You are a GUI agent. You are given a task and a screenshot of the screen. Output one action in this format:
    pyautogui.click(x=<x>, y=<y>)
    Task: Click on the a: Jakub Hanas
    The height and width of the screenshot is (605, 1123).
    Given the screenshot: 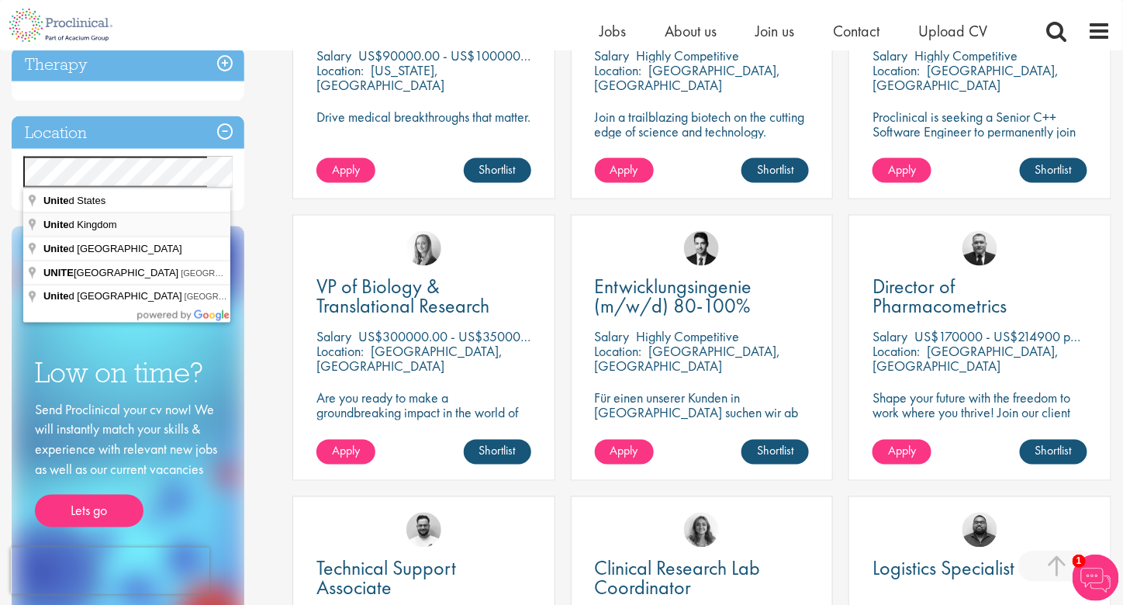 What is the action you would take?
    pyautogui.click(x=980, y=248)
    